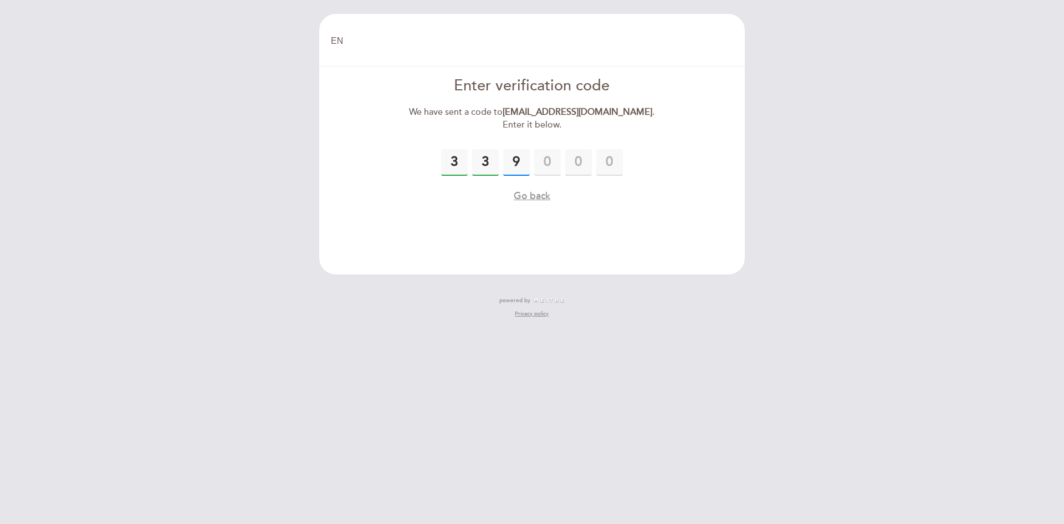 This screenshot has width=1064, height=524. What do you see at coordinates (549, 300) in the screenshot?
I see `img: MEITRE` at bounding box center [549, 300].